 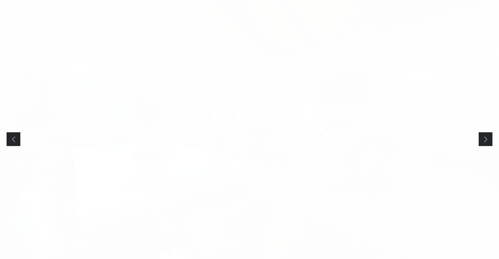 I want to click on span: Modern Living, so click(x=212, y=244).